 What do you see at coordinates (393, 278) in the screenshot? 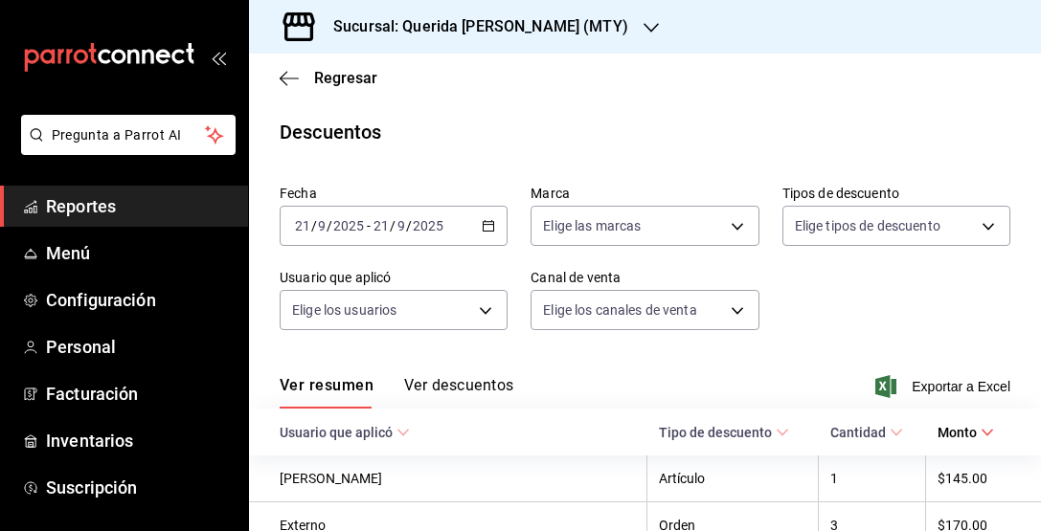
I see `label: Usuario que aplicó` at bounding box center [393, 278].